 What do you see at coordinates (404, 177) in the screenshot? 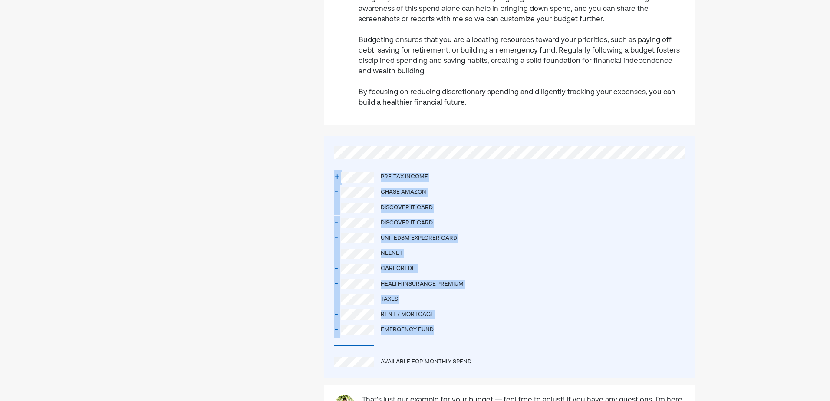
I see `div: Pre-tax income` at bounding box center [404, 177].